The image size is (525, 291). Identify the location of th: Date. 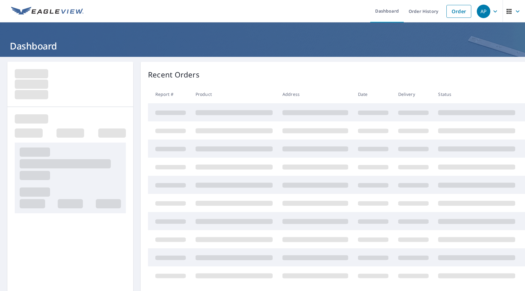
(373, 94).